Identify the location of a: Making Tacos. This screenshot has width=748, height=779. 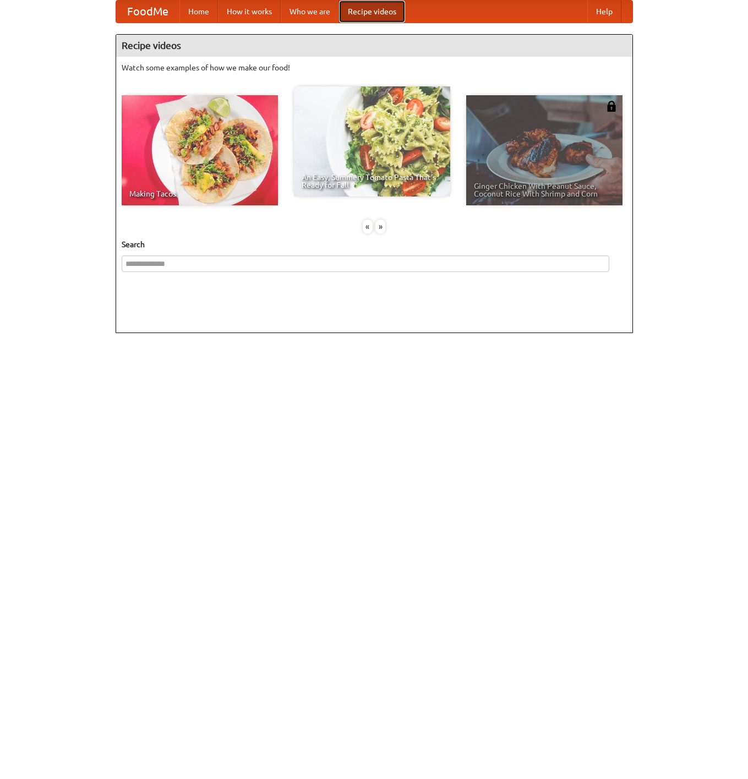
(200, 150).